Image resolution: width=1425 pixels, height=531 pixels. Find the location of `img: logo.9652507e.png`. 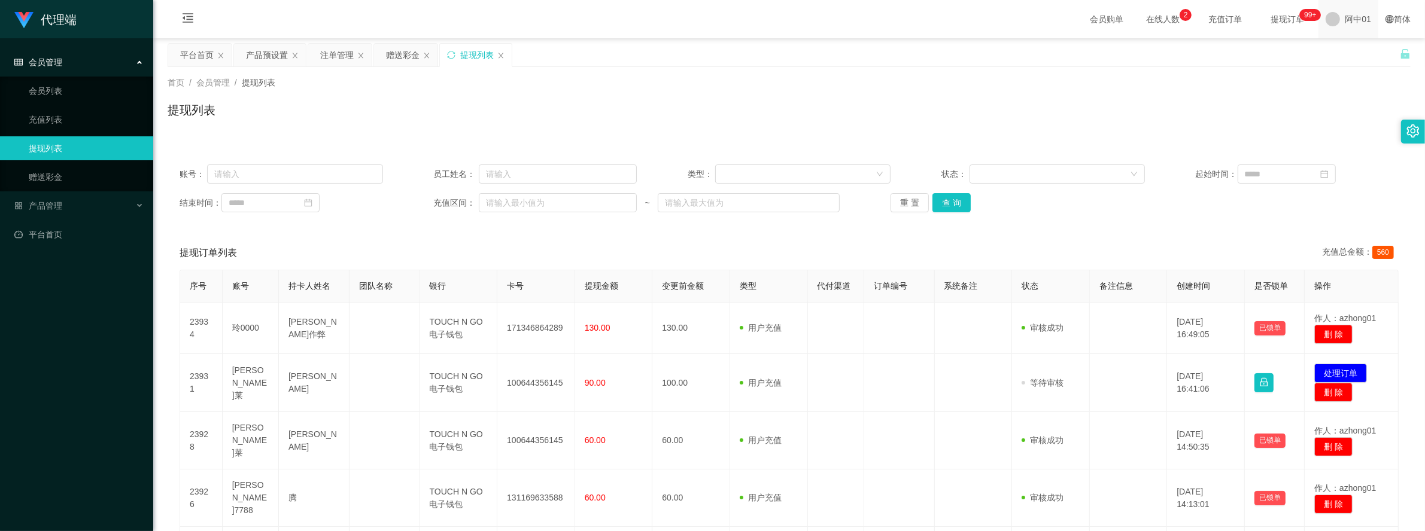

img: logo.9652507e.png is located at coordinates (24, 20).